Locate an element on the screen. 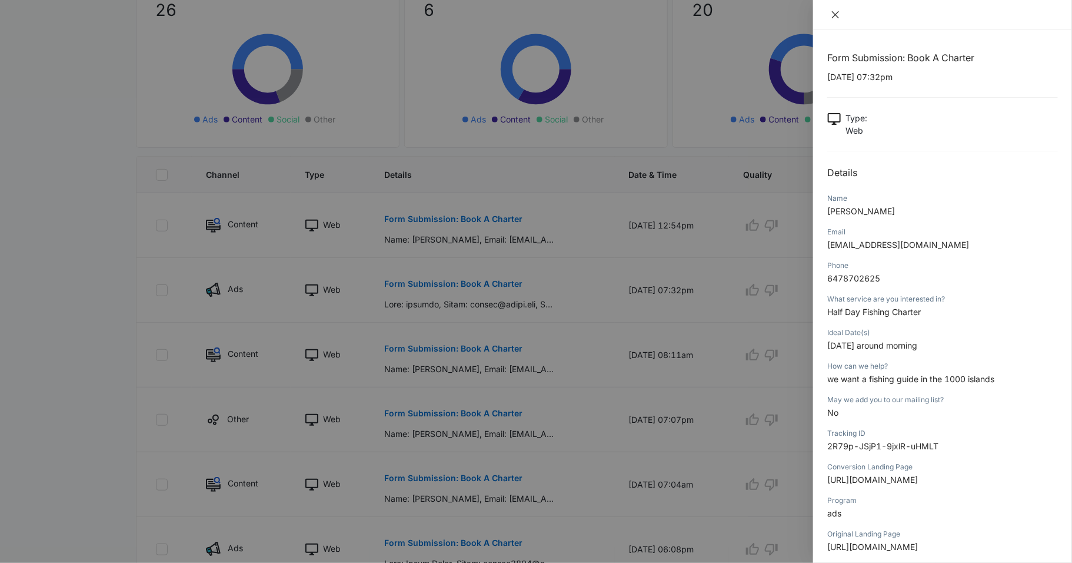 The image size is (1072, 563). div: Phone is located at coordinates (943, 265).